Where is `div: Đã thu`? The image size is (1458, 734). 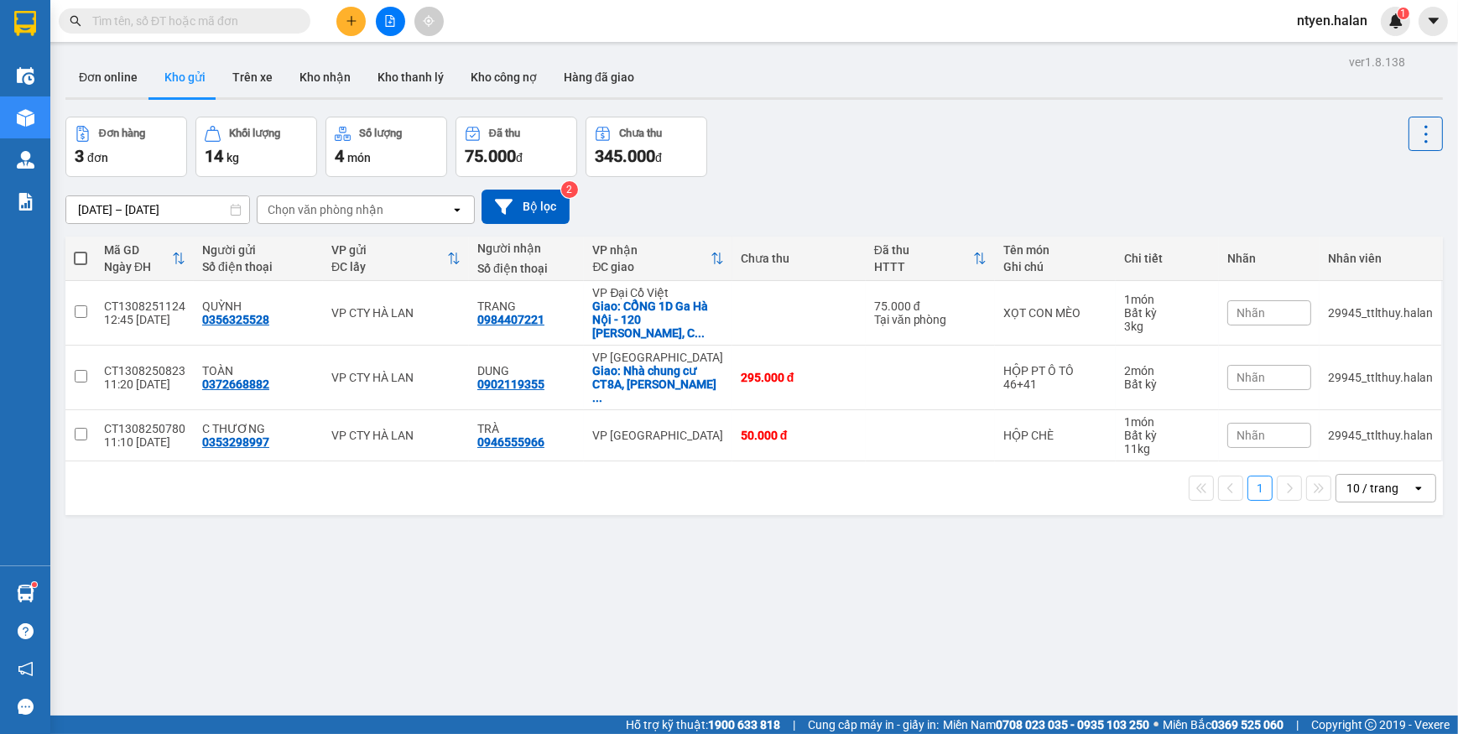 div: Đã thu is located at coordinates (504, 133).